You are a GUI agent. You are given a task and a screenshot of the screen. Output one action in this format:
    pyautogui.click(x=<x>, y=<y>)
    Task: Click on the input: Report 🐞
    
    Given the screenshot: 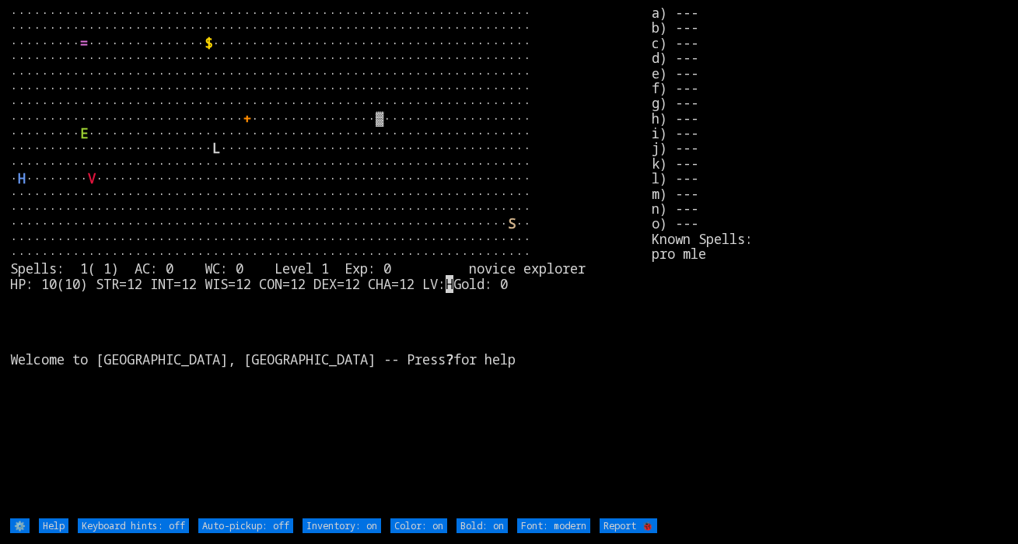 What is the action you would take?
    pyautogui.click(x=628, y=525)
    